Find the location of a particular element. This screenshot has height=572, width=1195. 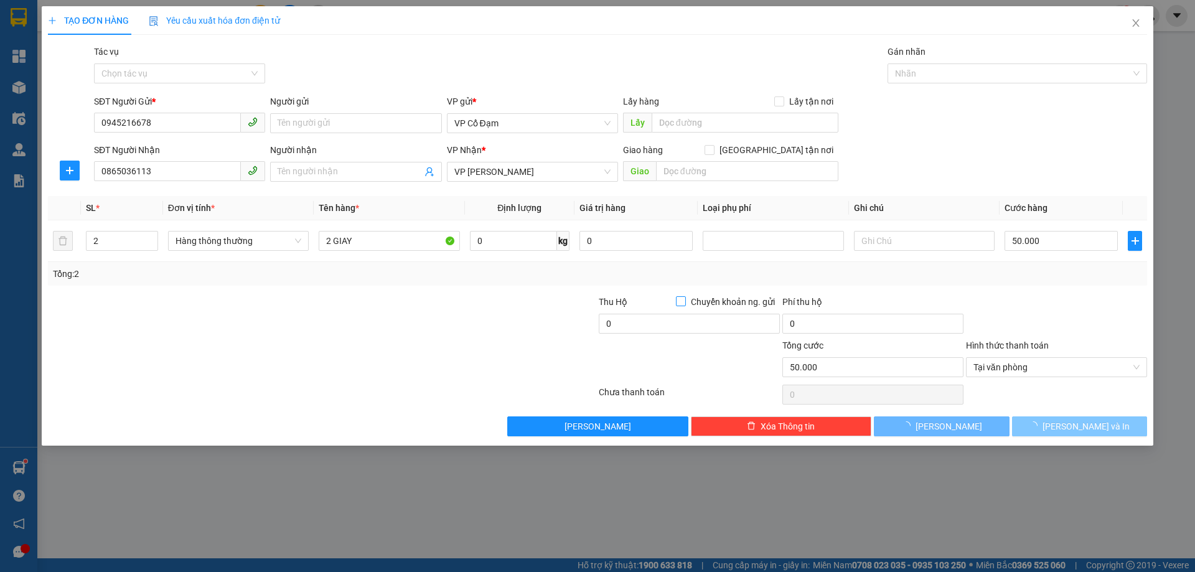

div: Người gửi is located at coordinates (355, 101).